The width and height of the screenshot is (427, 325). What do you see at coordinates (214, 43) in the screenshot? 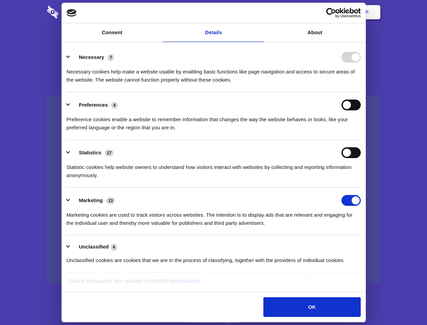
I see `h1: Eliminate Slack Data Loss.` at bounding box center [214, 43].